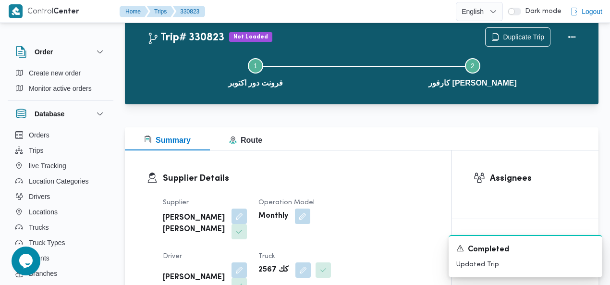  I want to click on span: Truck Types, so click(47, 243).